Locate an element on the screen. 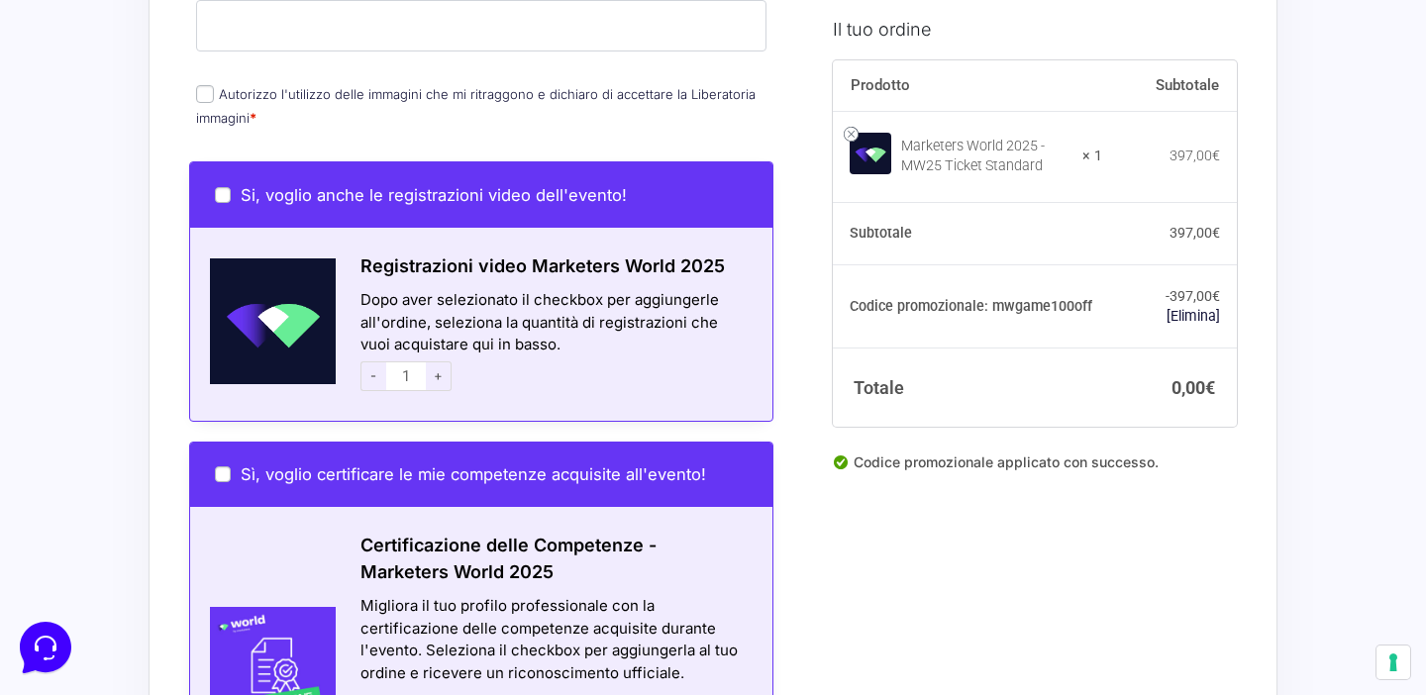  th: Prodotto is located at coordinates (968, 85).